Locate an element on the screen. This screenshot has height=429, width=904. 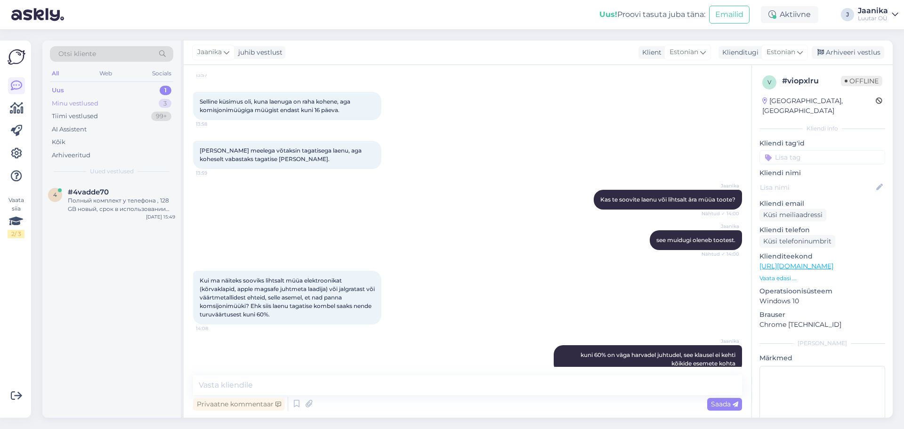
div: Privaatne kommentaar is located at coordinates (239, 404).